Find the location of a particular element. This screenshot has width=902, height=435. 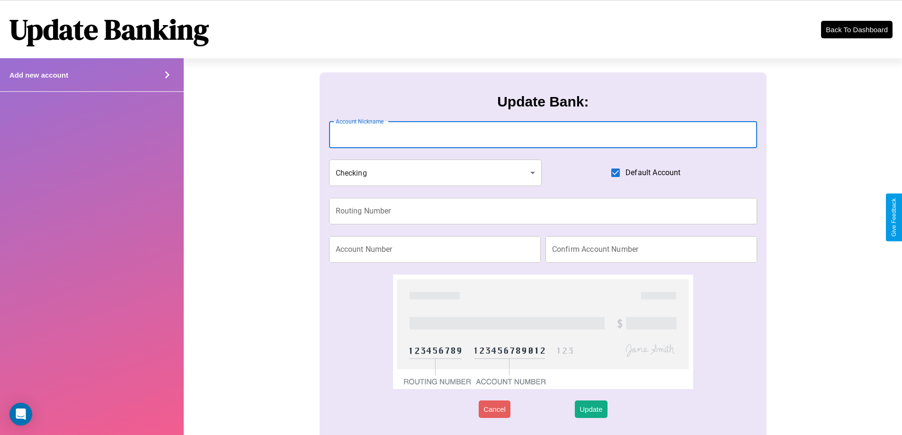

button: Cancel is located at coordinates (494, 409).